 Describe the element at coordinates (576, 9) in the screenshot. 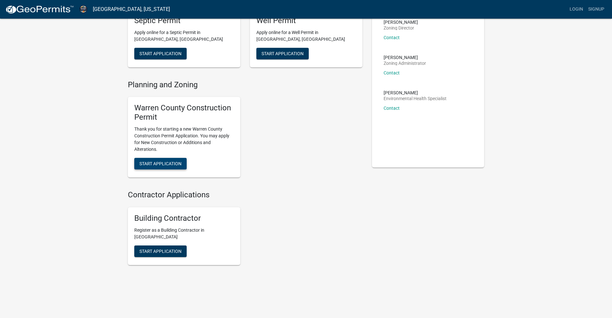

I see `a: Login` at that location.